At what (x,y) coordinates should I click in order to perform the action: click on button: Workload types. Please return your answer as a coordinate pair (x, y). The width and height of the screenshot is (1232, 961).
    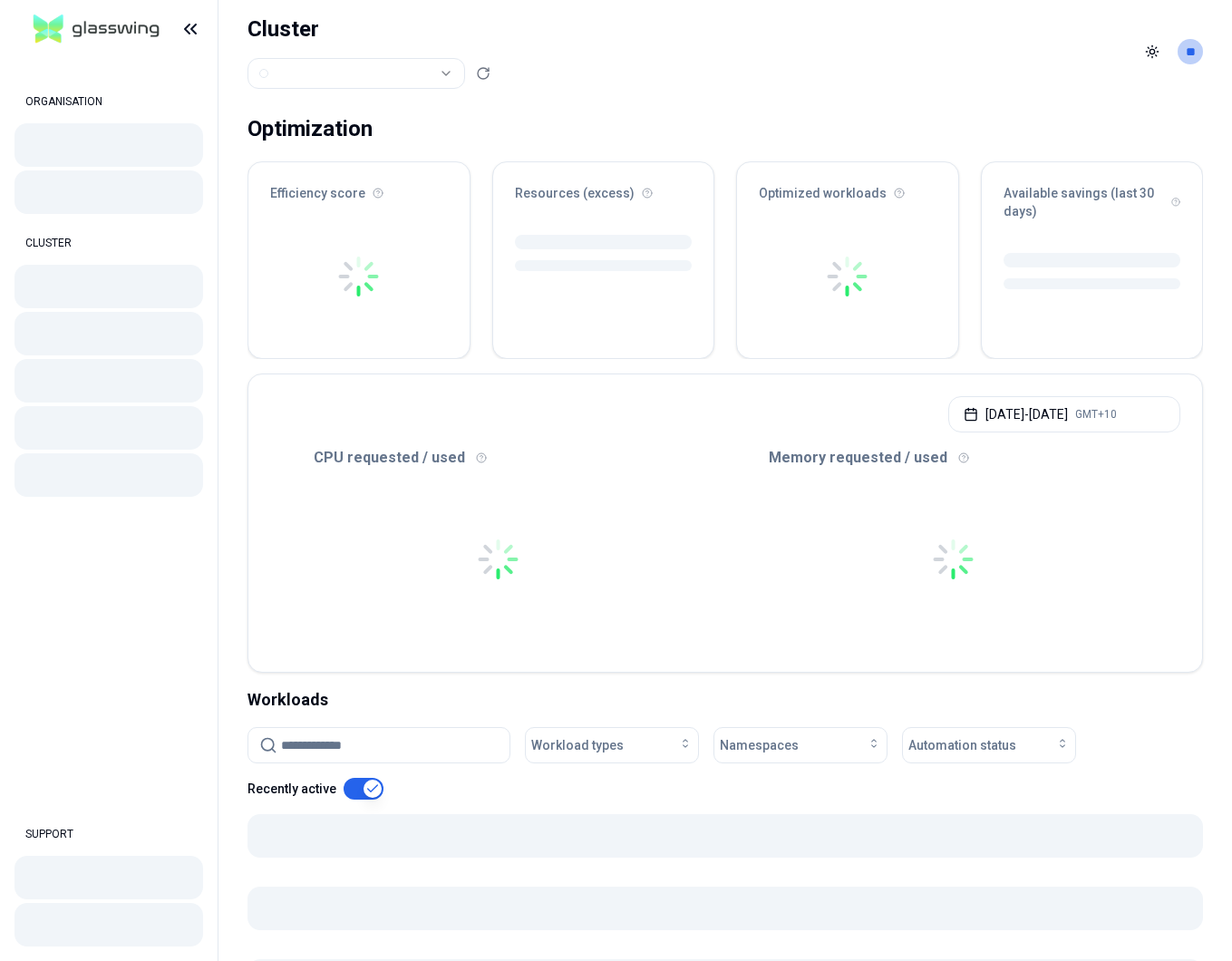
    Looking at the image, I should click on (612, 746).